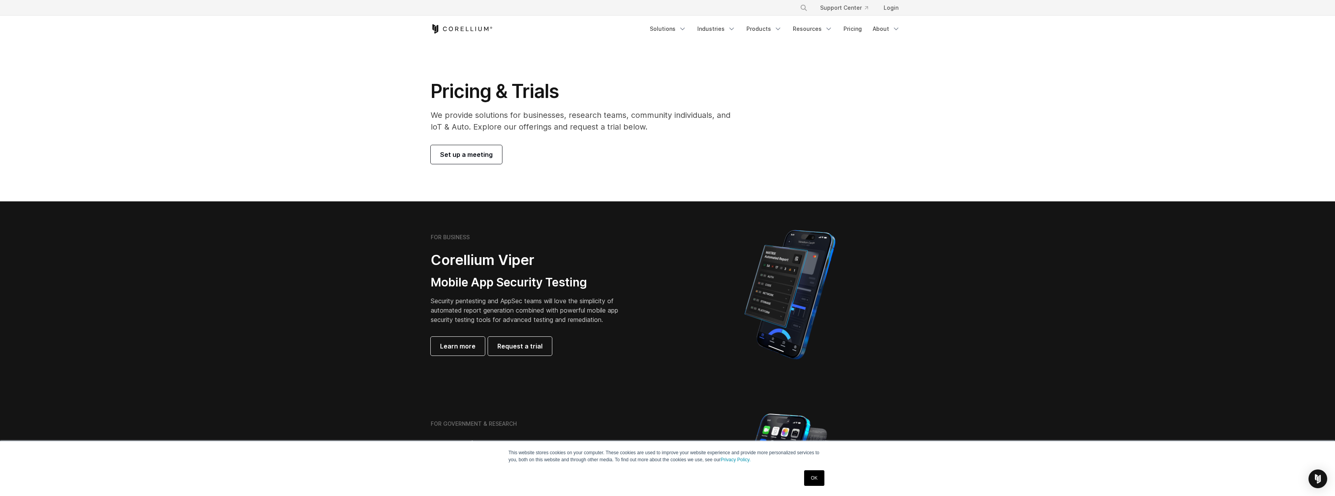 The image size is (1335, 496). What do you see at coordinates (853, 29) in the screenshot?
I see `a: Pricing` at bounding box center [853, 29].